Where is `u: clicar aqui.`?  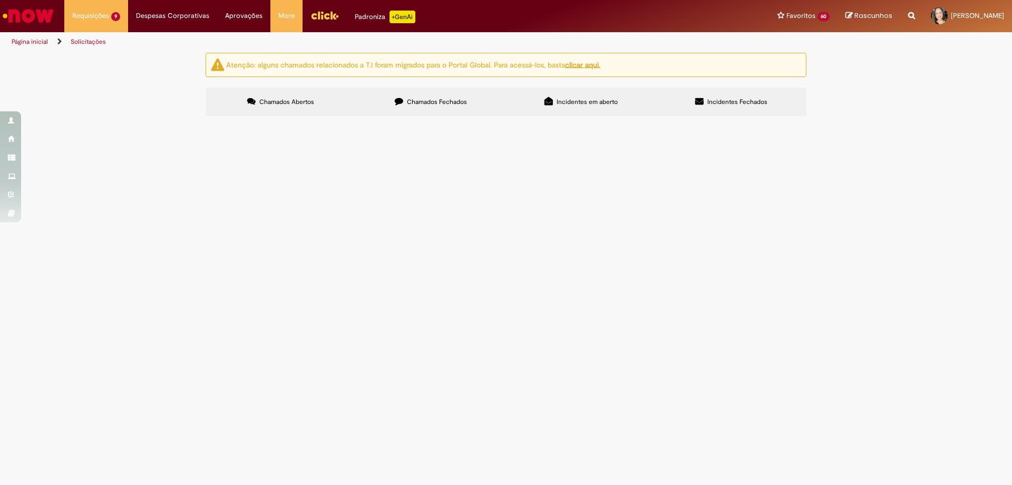 u: clicar aqui. is located at coordinates (583, 64).